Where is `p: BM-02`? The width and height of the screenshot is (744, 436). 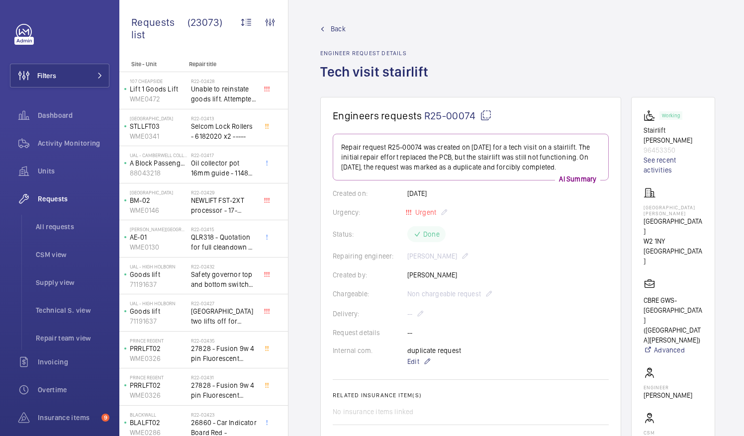 p: BM-02 is located at coordinates (158, 201).